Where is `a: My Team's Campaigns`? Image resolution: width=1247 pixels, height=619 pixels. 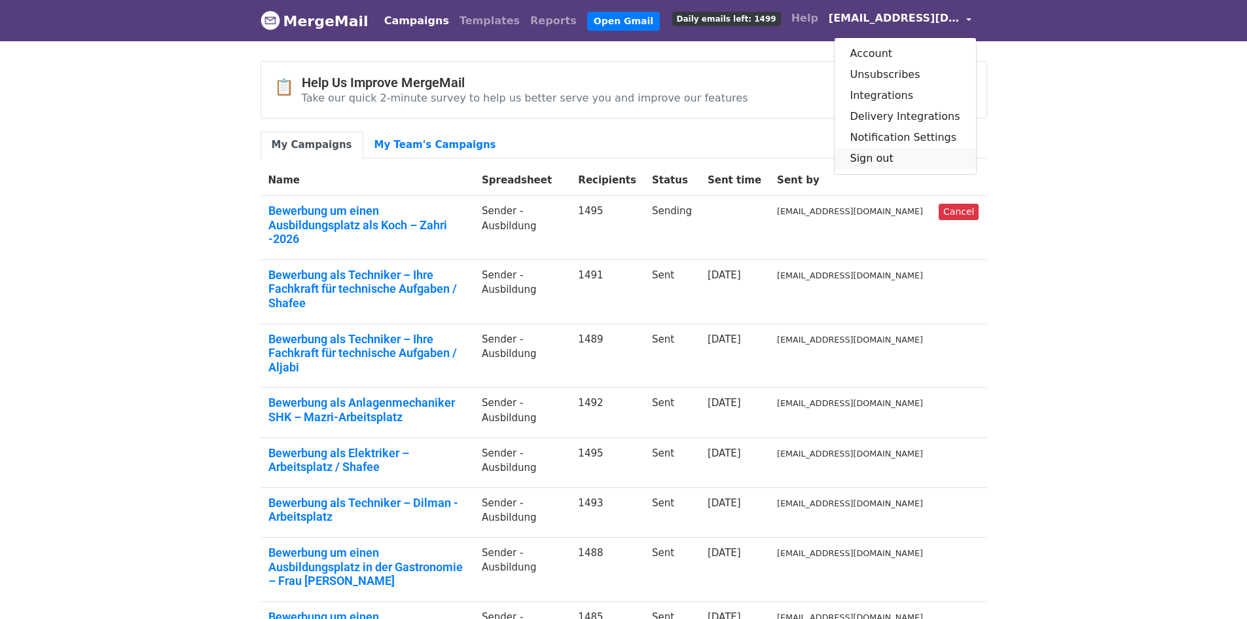 a: My Team's Campaigns is located at coordinates (435, 145).